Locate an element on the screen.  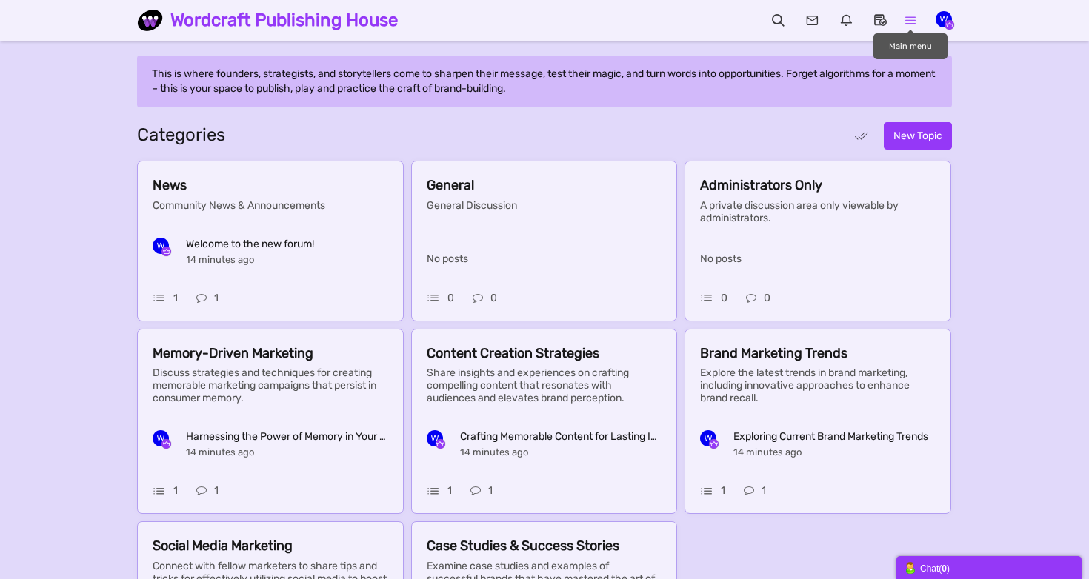
span: Brand Marketing Trends is located at coordinates (773, 353).